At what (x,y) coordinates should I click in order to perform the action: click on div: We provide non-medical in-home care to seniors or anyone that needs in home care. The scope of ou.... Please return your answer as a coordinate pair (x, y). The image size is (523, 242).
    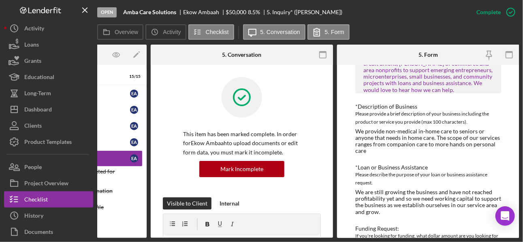
    Looking at the image, I should click on (428, 141).